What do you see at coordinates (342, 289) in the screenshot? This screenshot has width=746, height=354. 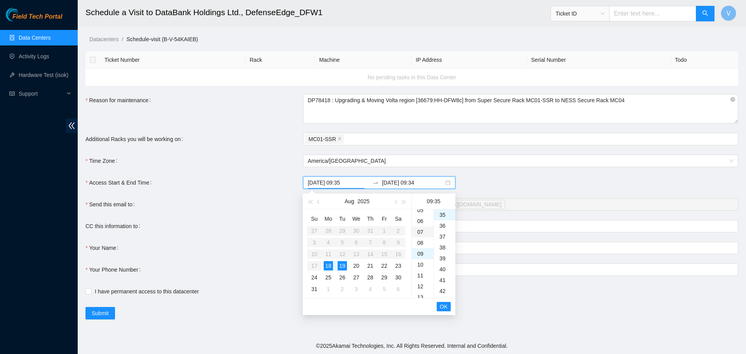 I see `td: 2025-09-02` at bounding box center [342, 289].